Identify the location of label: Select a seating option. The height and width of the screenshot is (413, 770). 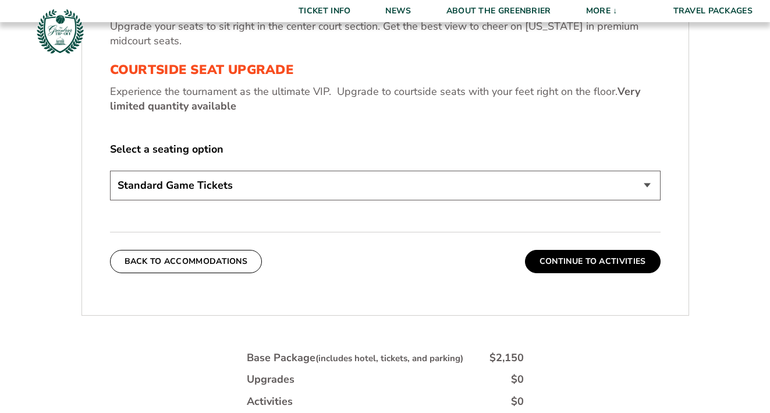
(385, 149).